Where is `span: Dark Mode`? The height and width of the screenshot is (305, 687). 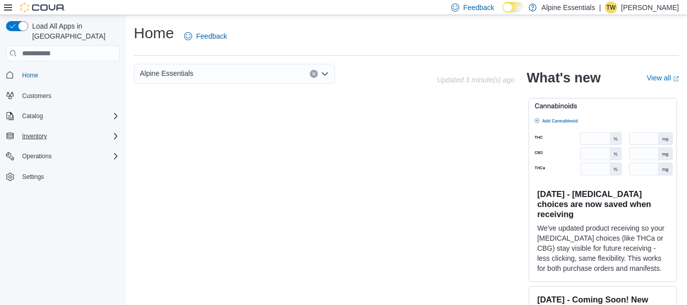
span: Dark Mode is located at coordinates (502, 13).